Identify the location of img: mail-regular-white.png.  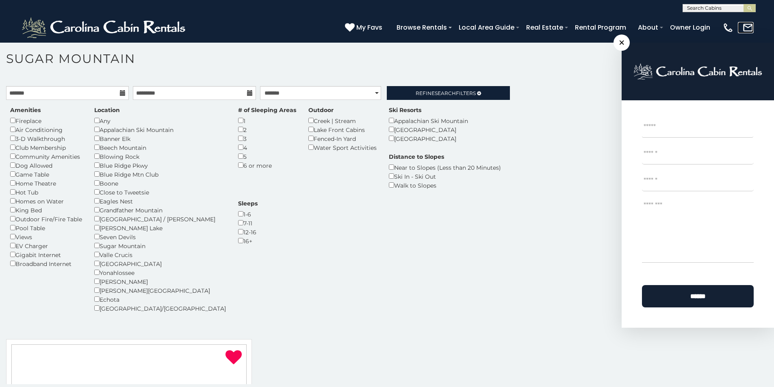
(748, 28).